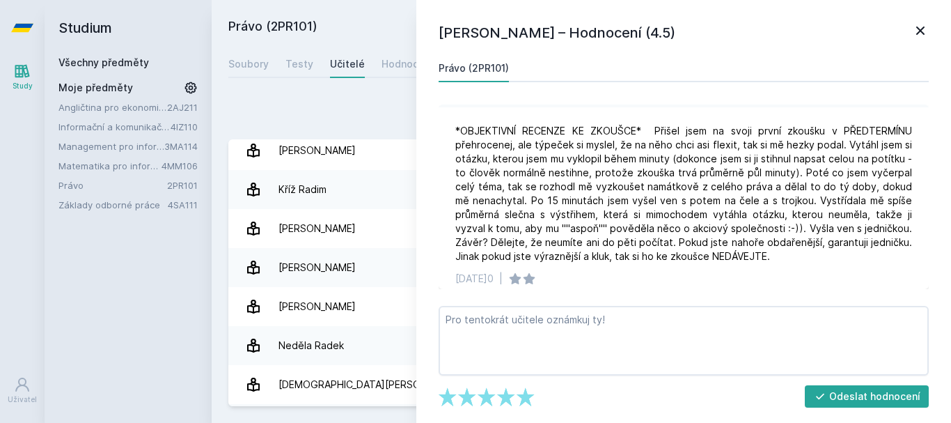  Describe the element at coordinates (302, 189) in the screenshot. I see `div: Kříž Radim` at that location.